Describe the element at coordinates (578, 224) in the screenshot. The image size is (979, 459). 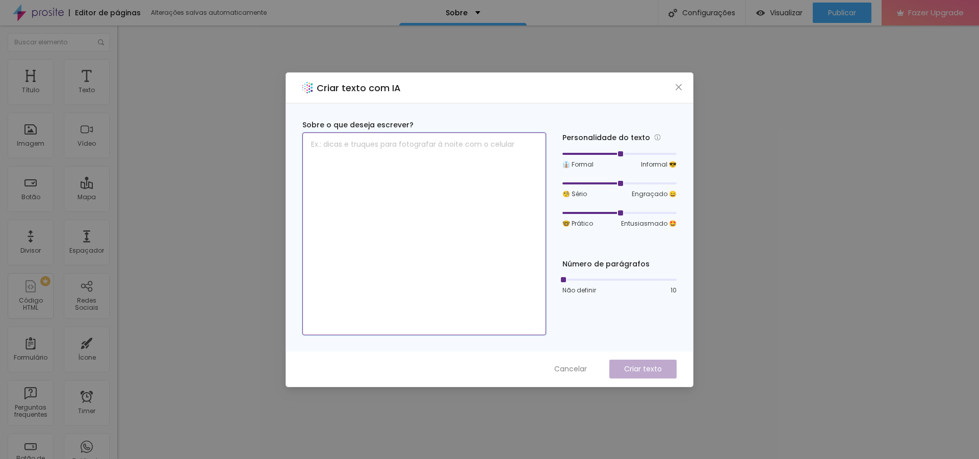
I see `span: 🤓 Prático` at that location.